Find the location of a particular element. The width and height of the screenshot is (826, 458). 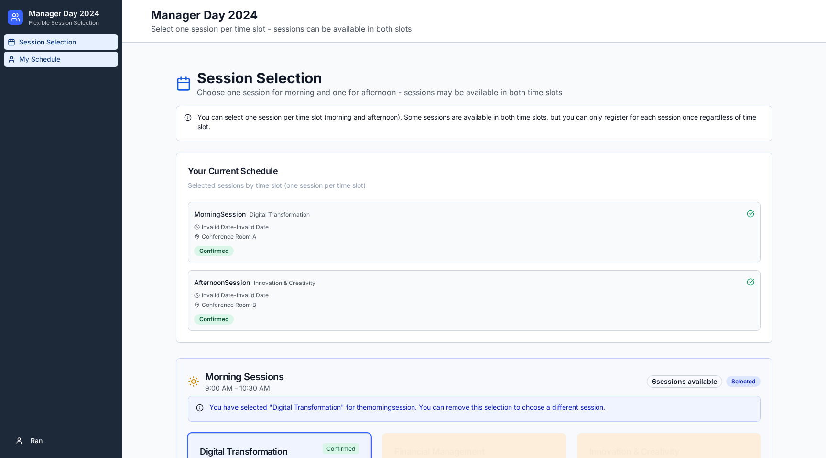

a: My Schedule is located at coordinates (61, 59).